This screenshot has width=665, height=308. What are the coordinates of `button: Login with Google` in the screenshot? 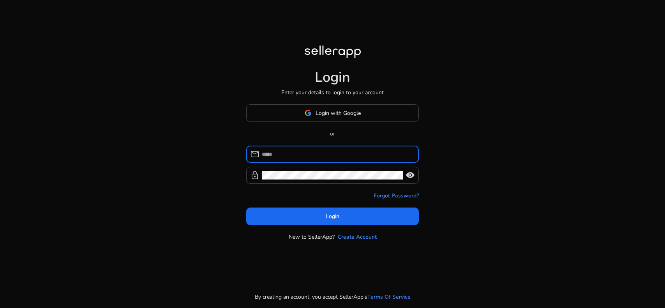 It's located at (332, 113).